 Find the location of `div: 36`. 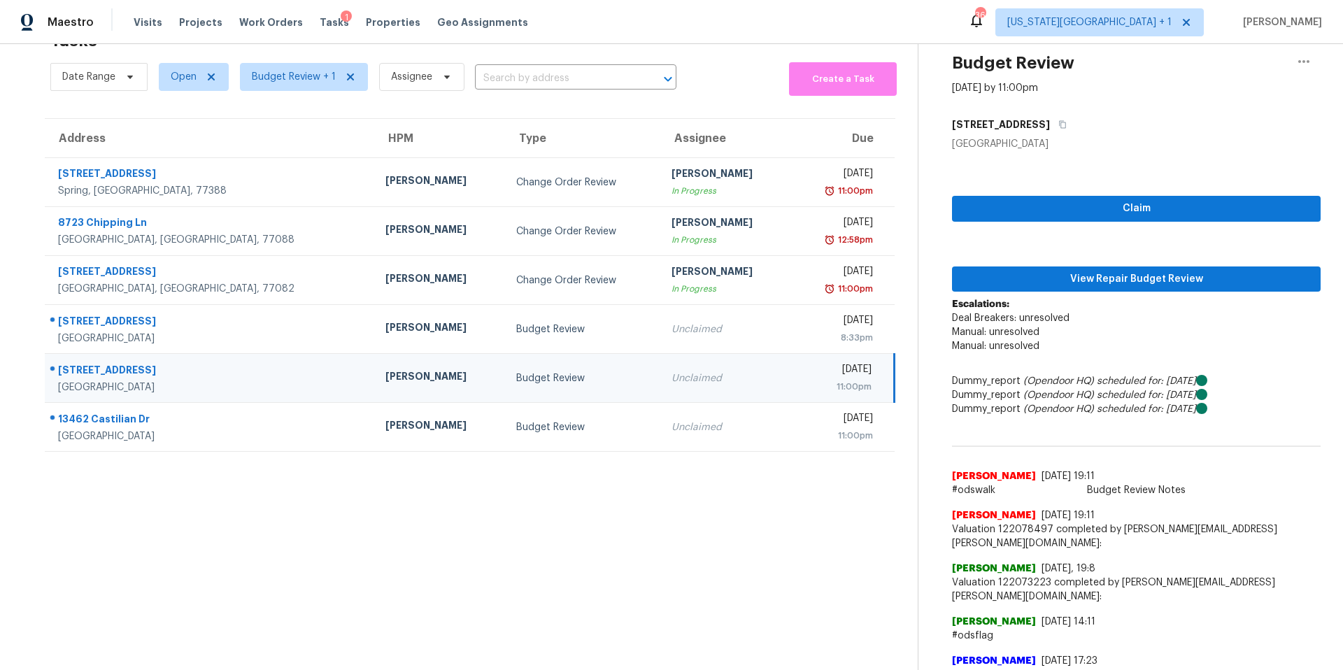

div: 36 is located at coordinates (980, 15).